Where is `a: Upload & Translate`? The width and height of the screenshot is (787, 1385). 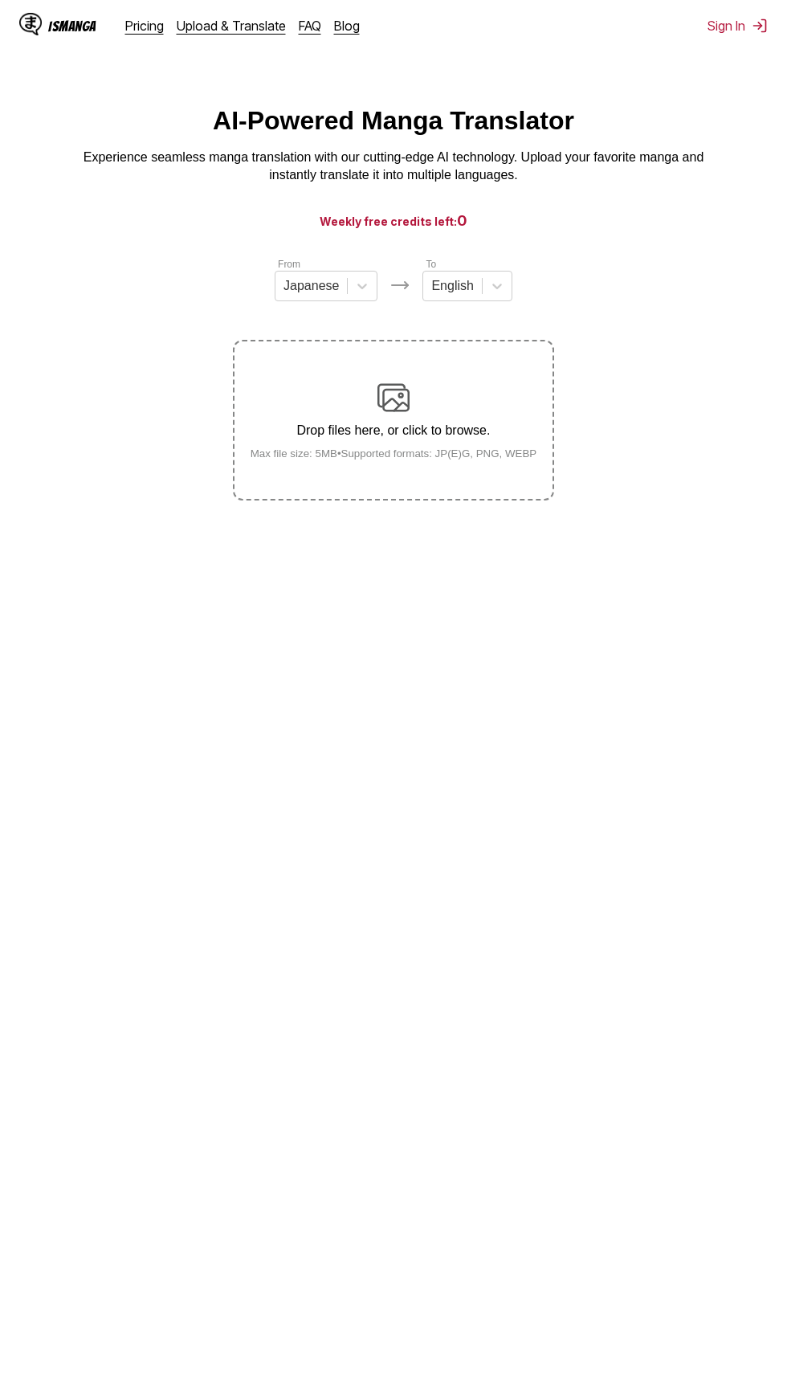
a: Upload & Translate is located at coordinates (231, 26).